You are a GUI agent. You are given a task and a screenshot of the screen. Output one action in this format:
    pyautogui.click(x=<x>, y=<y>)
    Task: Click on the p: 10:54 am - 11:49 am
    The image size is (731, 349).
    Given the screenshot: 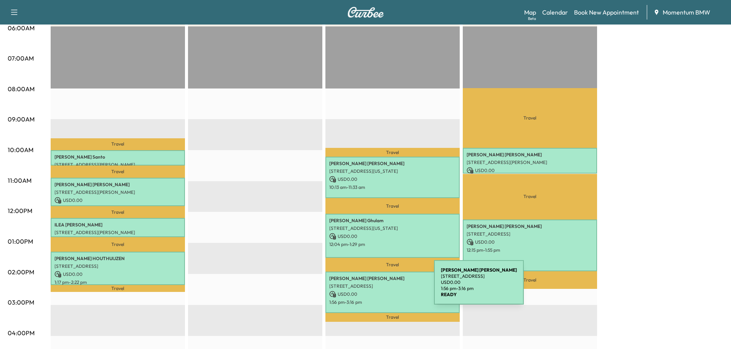 What is the action you would take?
    pyautogui.click(x=118, y=209)
    